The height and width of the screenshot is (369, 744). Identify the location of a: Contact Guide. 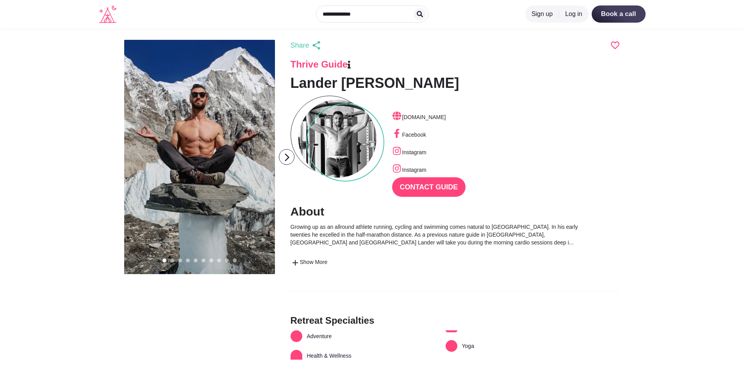
(429, 187).